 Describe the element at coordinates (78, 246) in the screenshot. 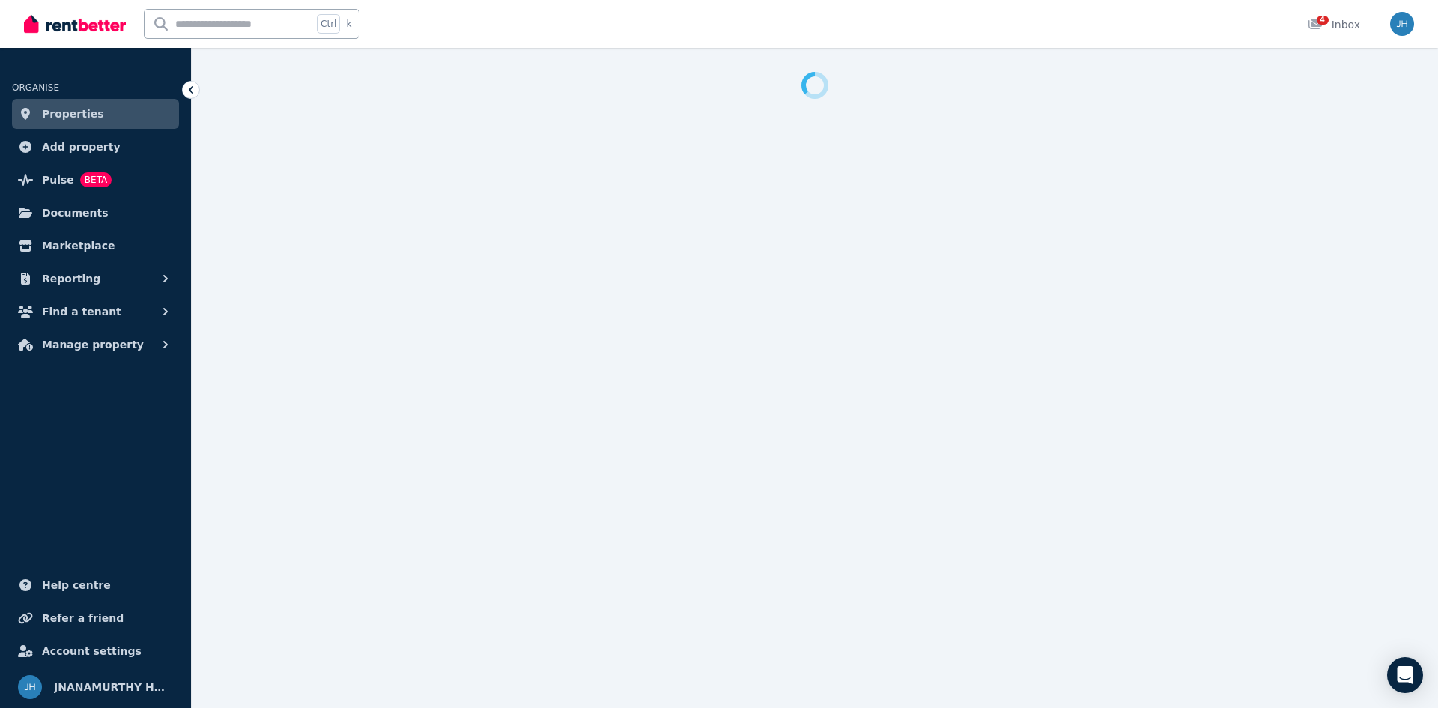

I see `span: Marketplace` at that location.